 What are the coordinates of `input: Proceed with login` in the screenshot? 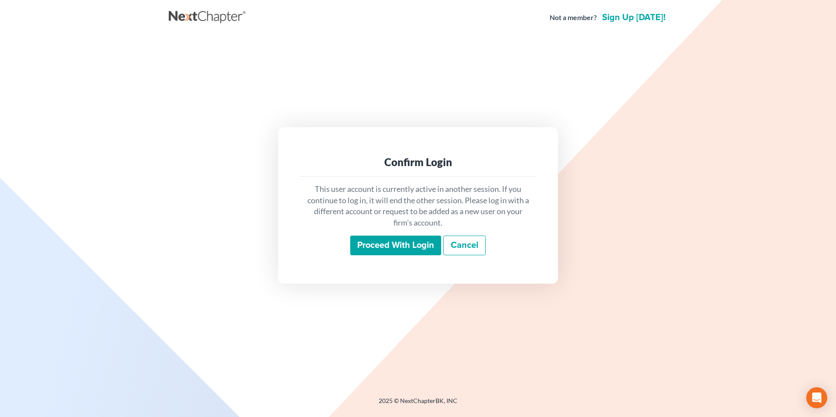 It's located at (396, 246).